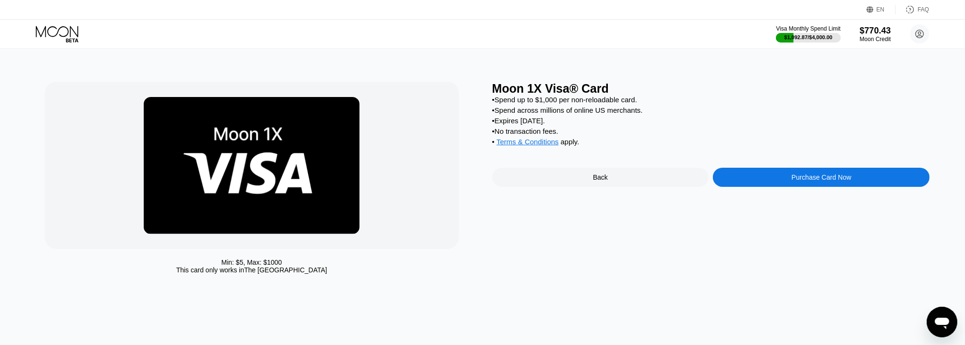 Image resolution: width=965 pixels, height=345 pixels. I want to click on div: $1,092.87 / $4,000.00, so click(808, 37).